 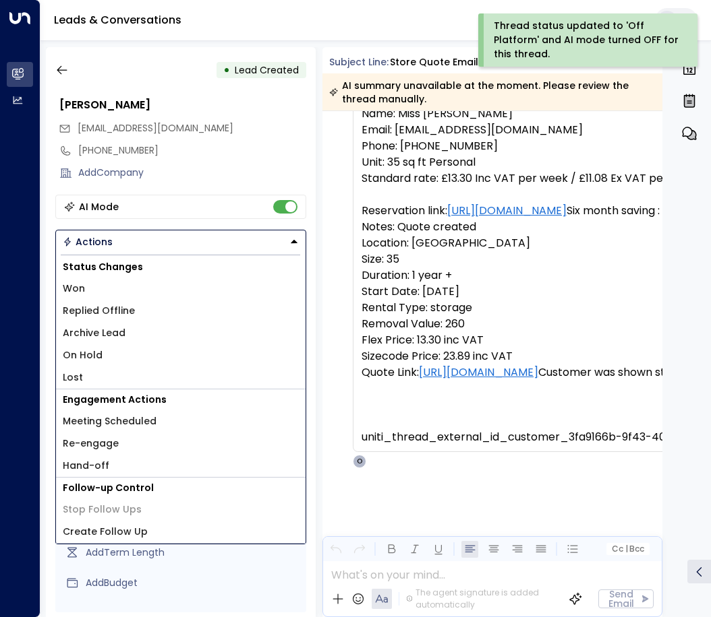 I want to click on div: AI Mode, so click(x=98, y=207).